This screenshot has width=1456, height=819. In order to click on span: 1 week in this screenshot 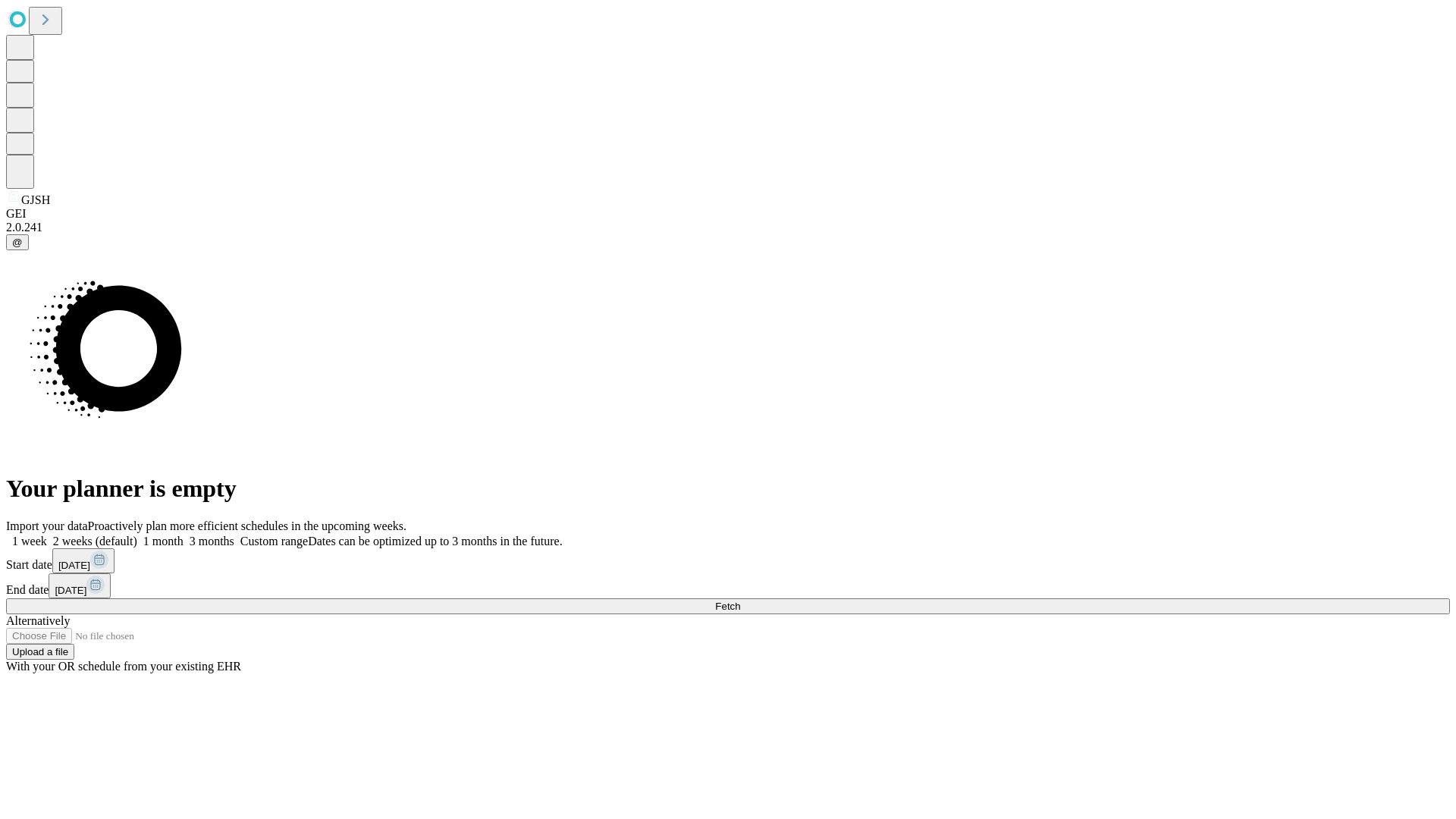, I will do `click(30, 541)`.